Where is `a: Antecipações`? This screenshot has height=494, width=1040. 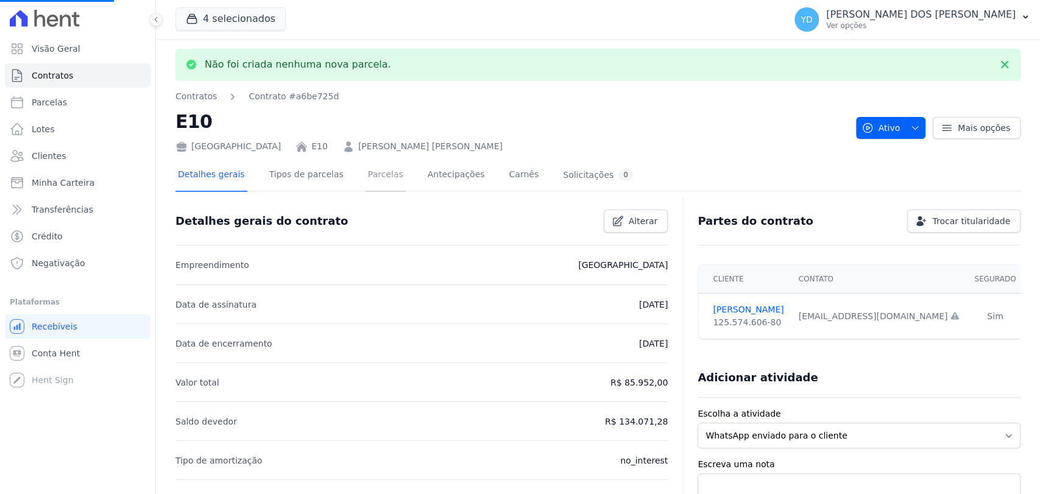 a: Antecipações is located at coordinates (456, 175).